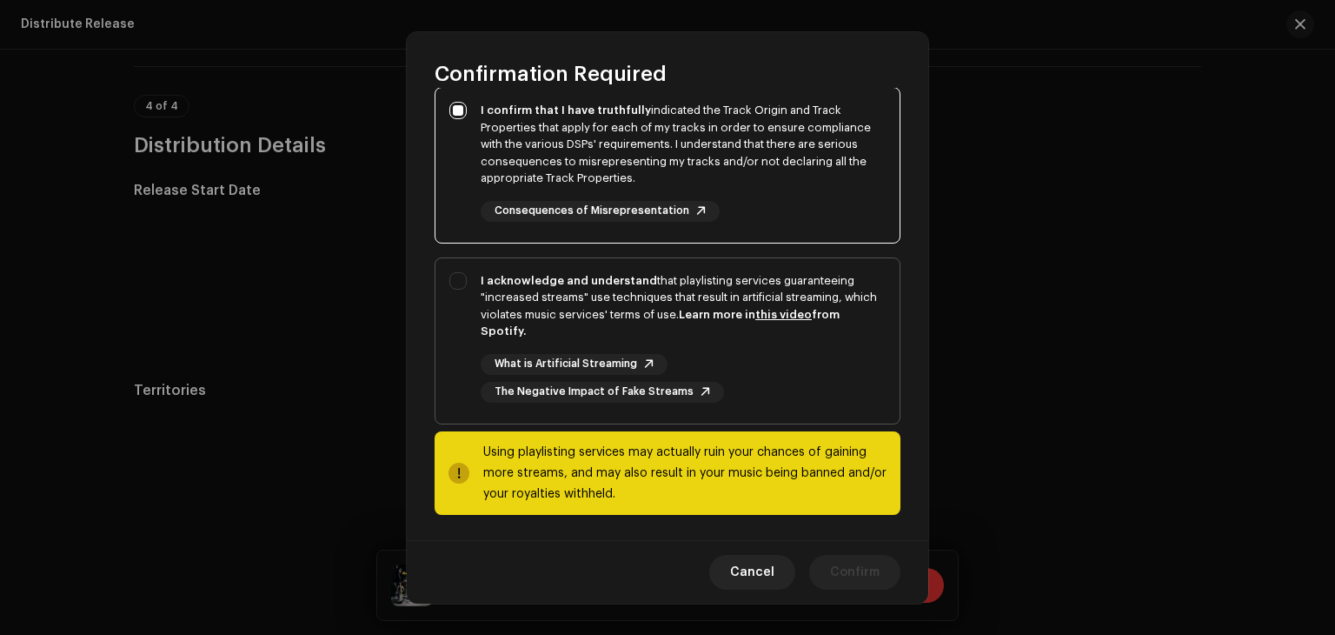 The width and height of the screenshot is (1335, 635). I want to click on span: Confirmation Required, so click(550, 74).